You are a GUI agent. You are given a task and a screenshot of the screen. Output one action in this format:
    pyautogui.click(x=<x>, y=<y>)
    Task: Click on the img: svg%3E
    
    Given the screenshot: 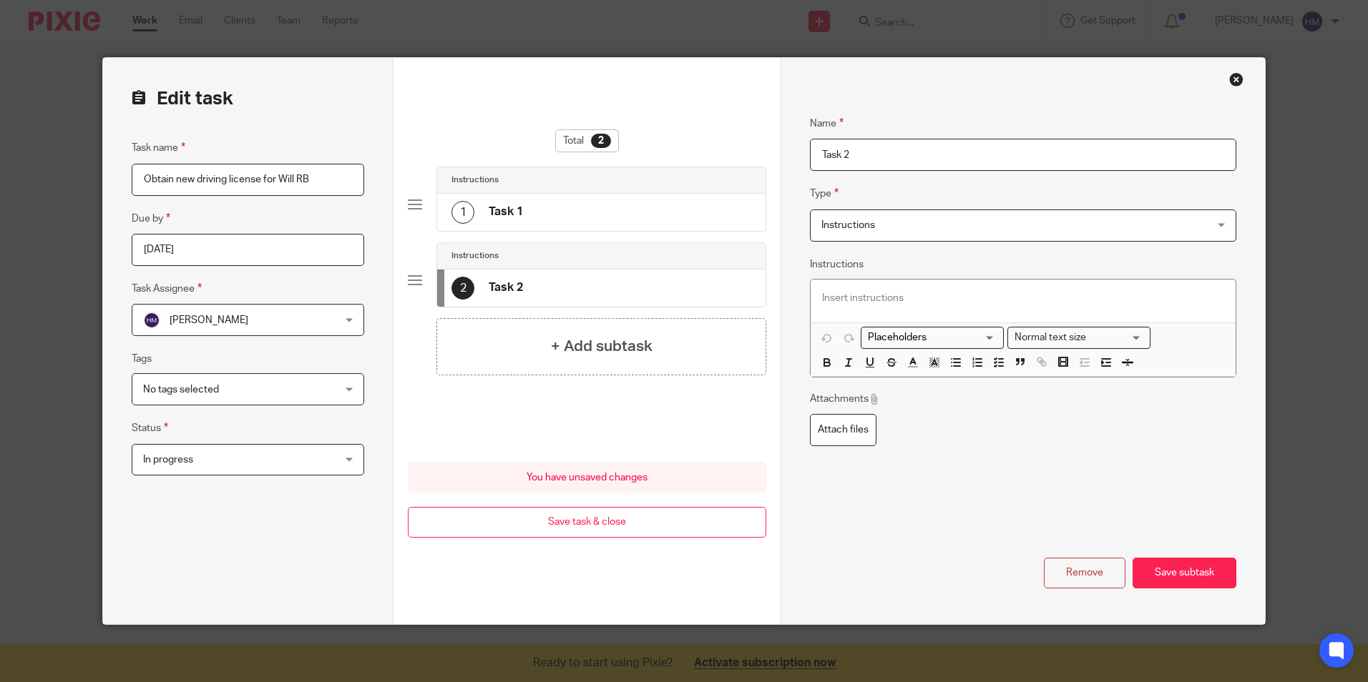 What is the action you would take?
    pyautogui.click(x=152, y=320)
    